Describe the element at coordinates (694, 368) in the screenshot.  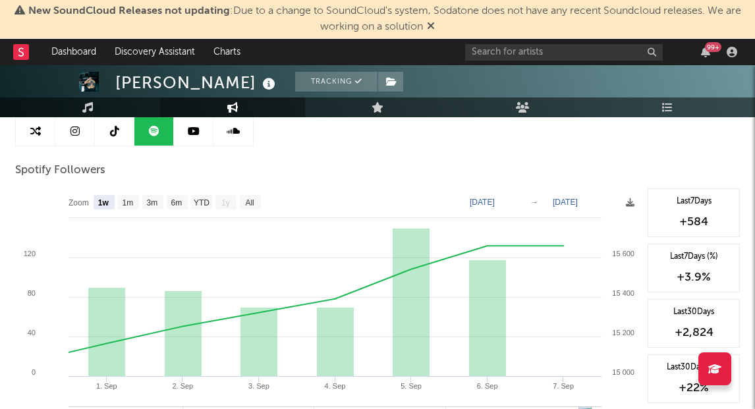
I see `div: Last 30 Days (%)` at that location.